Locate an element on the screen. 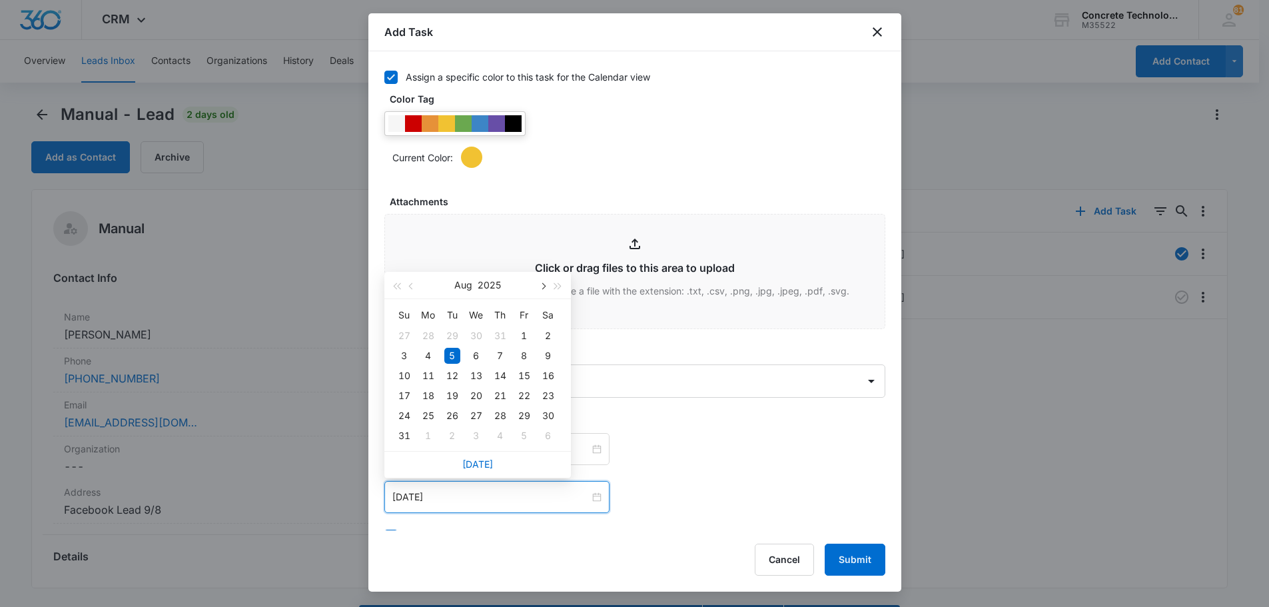  button: Aug is located at coordinates (463, 285).